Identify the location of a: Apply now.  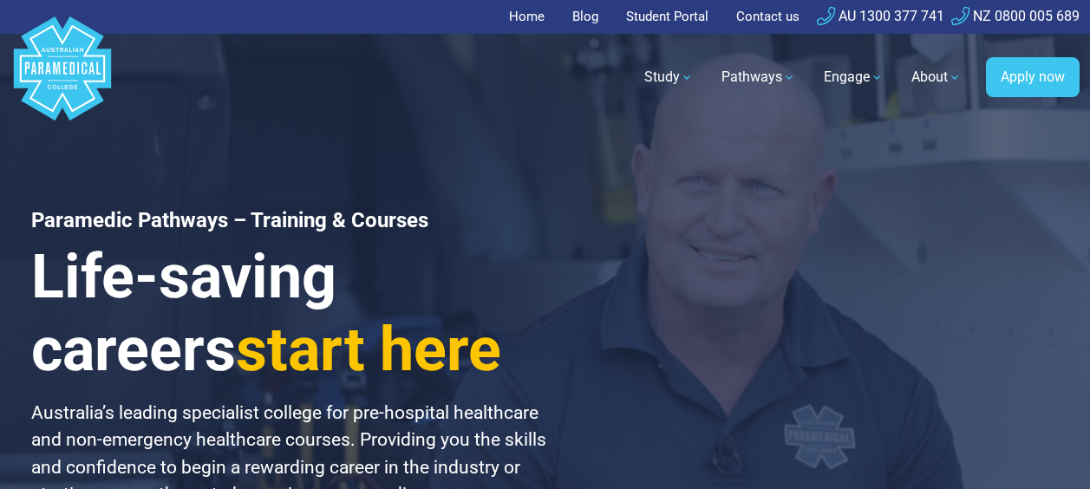
(1032, 77).